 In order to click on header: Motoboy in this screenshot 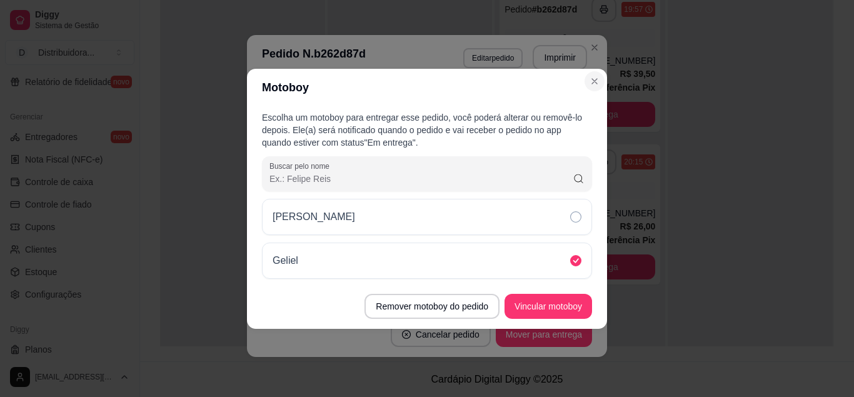, I will do `click(427, 88)`.